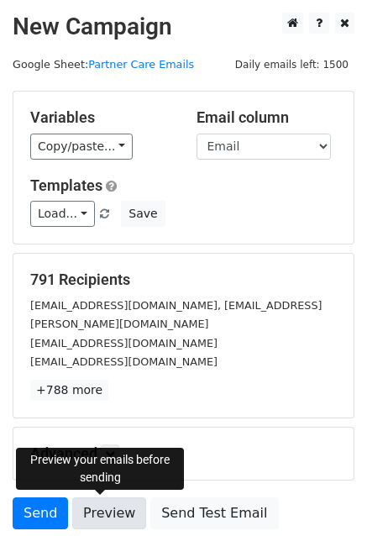  What do you see at coordinates (183, 280) in the screenshot?
I see `h5: 791 Recipients` at bounding box center [183, 280].